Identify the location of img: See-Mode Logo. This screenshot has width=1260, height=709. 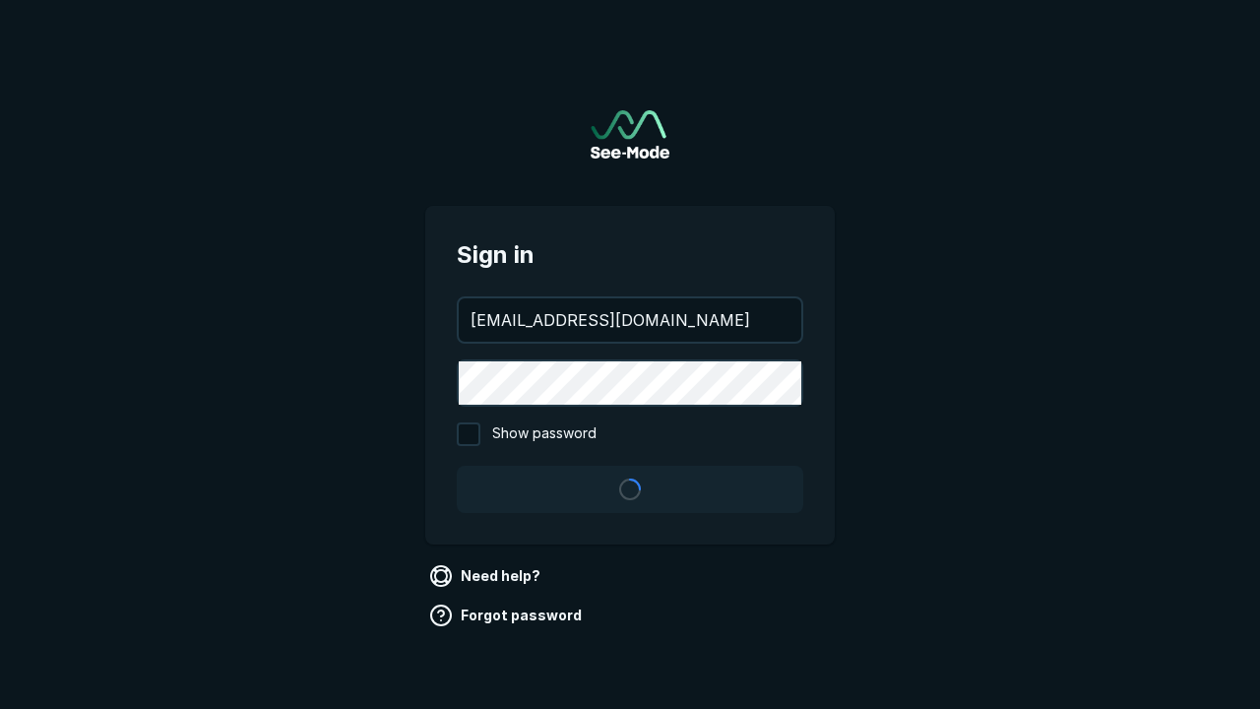
(630, 134).